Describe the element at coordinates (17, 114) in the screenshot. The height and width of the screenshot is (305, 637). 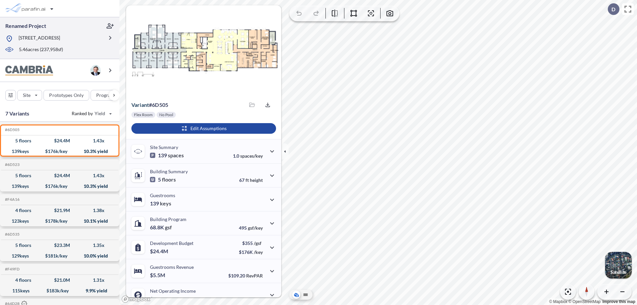
I see `p: 7 Variants` at that location.